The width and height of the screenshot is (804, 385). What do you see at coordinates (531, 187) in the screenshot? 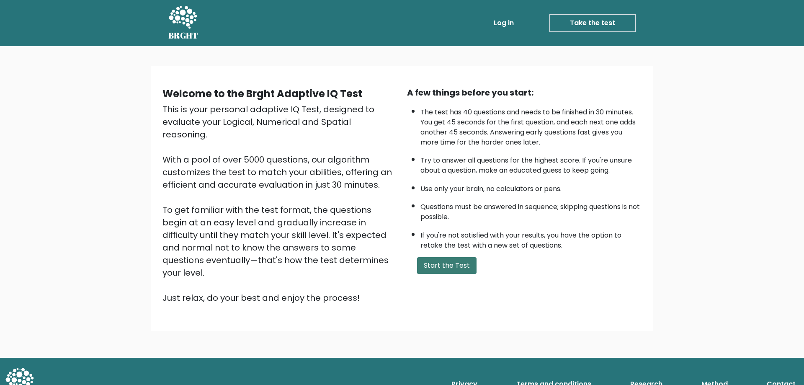
I see `li: Use only your brain, no calculators or pens.` at bounding box center [531, 187].